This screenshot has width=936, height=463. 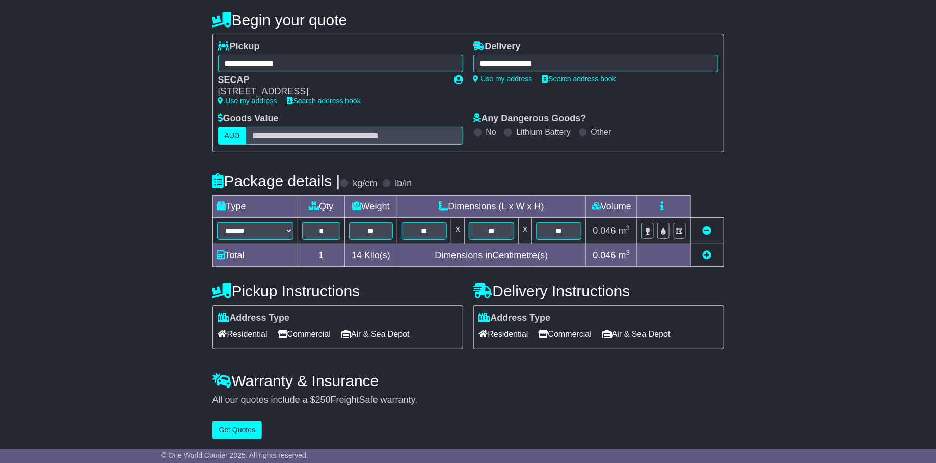 What do you see at coordinates (708, 231) in the screenshot?
I see `a: Remove this item` at bounding box center [708, 231].